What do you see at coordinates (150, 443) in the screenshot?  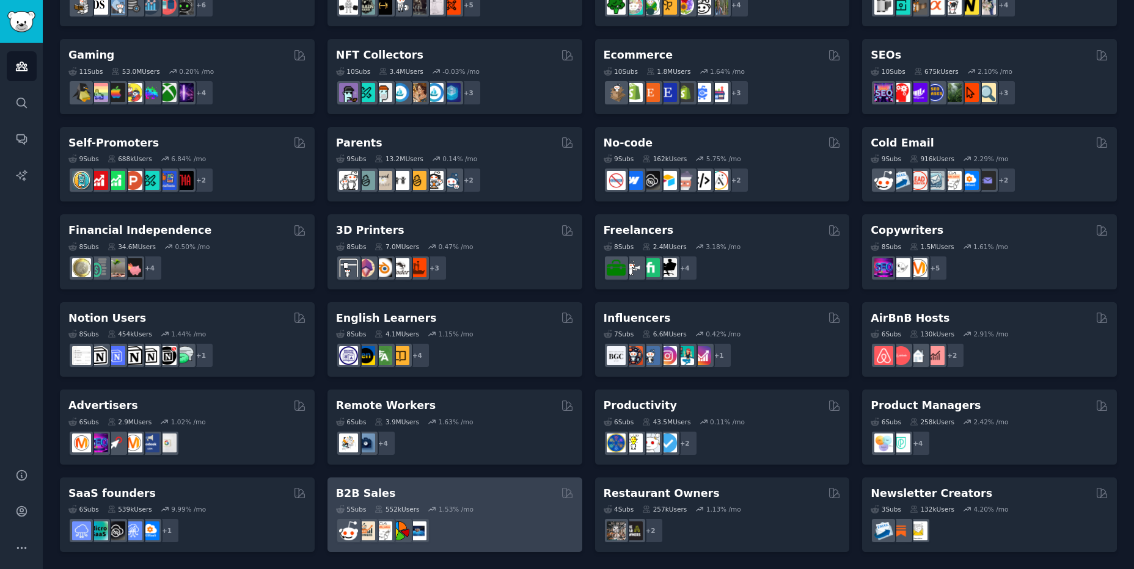 I see `img: FacebookAds` at bounding box center [150, 443].